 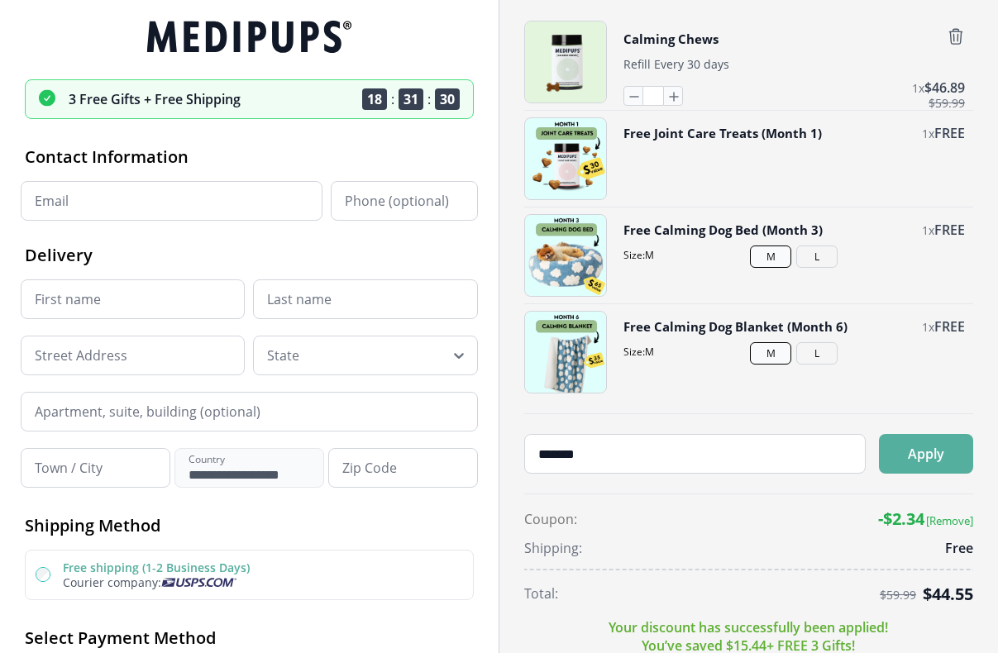 I want to click on button: Free Calming Dog Bed (Month 3), so click(x=723, y=230).